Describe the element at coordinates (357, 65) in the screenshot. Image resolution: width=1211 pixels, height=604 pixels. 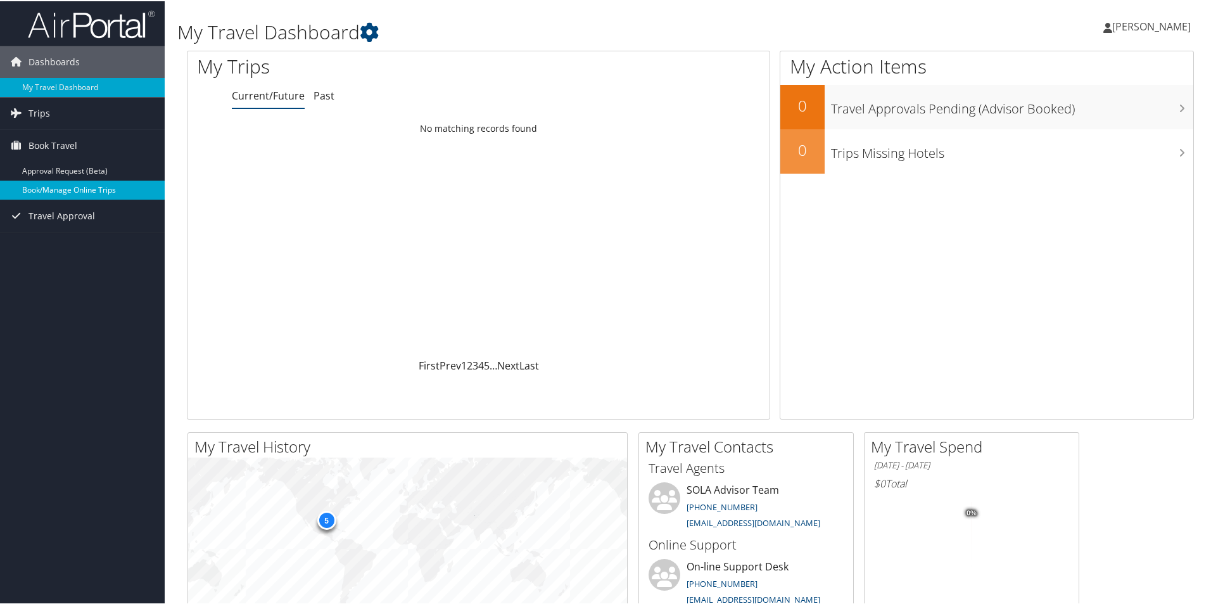
I see `h1: My Trips` at that location.